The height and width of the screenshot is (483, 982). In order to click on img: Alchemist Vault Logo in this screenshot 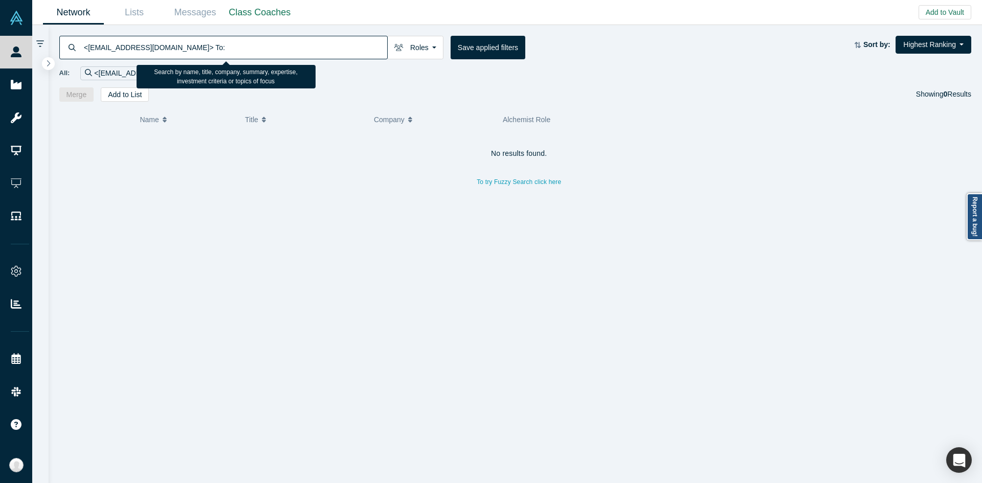, I will do `click(16, 18)`.